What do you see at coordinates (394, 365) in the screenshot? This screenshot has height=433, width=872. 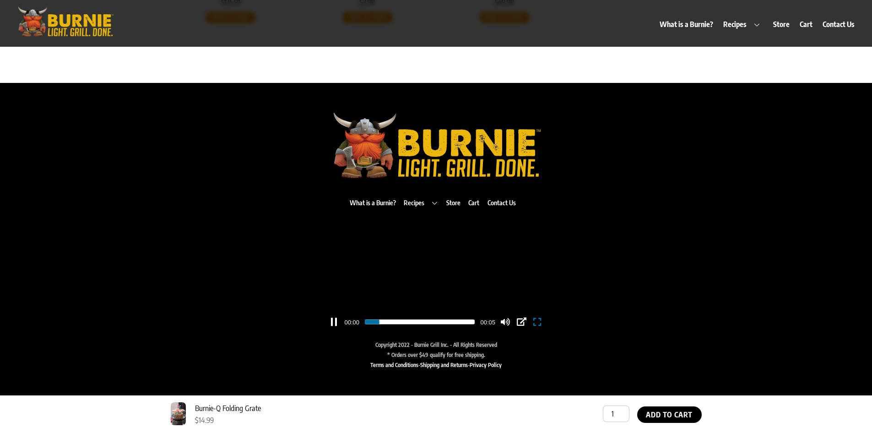 I see `a: Terms and Conditions` at bounding box center [394, 365].